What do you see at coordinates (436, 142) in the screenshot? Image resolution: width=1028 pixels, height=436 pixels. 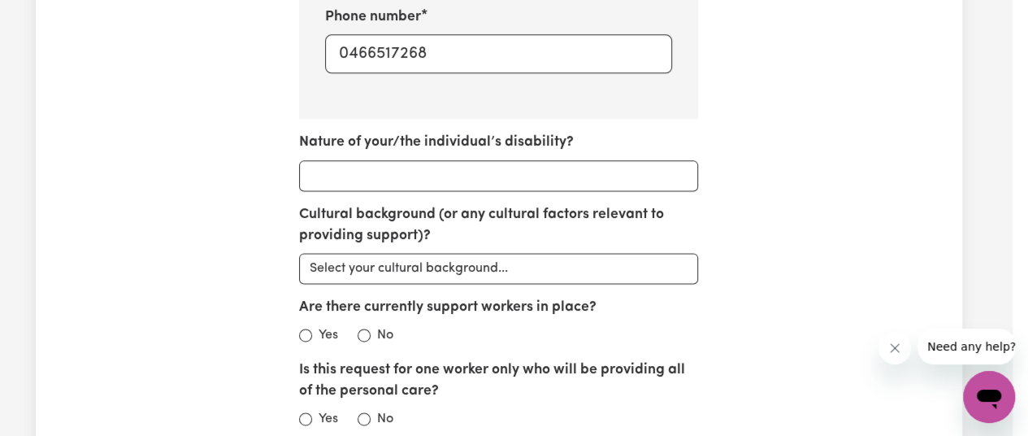 I see `label: Nature of your/the individual’s disability?` at bounding box center [436, 142].